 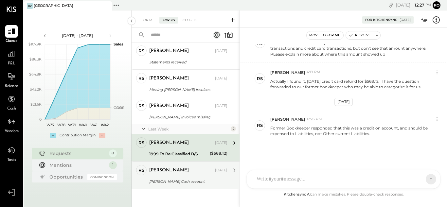 What do you see at coordinates (219, 154) in the screenshot?
I see `div: ($568.12)` at bounding box center [219, 154].